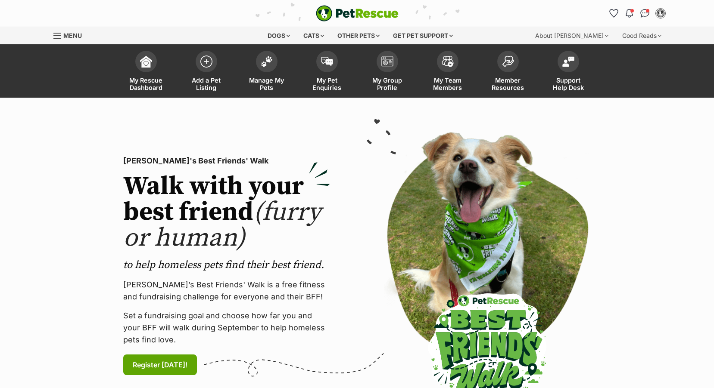 This screenshot has height=388, width=714. Describe the element at coordinates (357, 13) in the screenshot. I see `img: logo-e224e6f780fb5917bec1dbf3a21bbac754714ae5b6737aabdf751b685950b380.svg` at that location.